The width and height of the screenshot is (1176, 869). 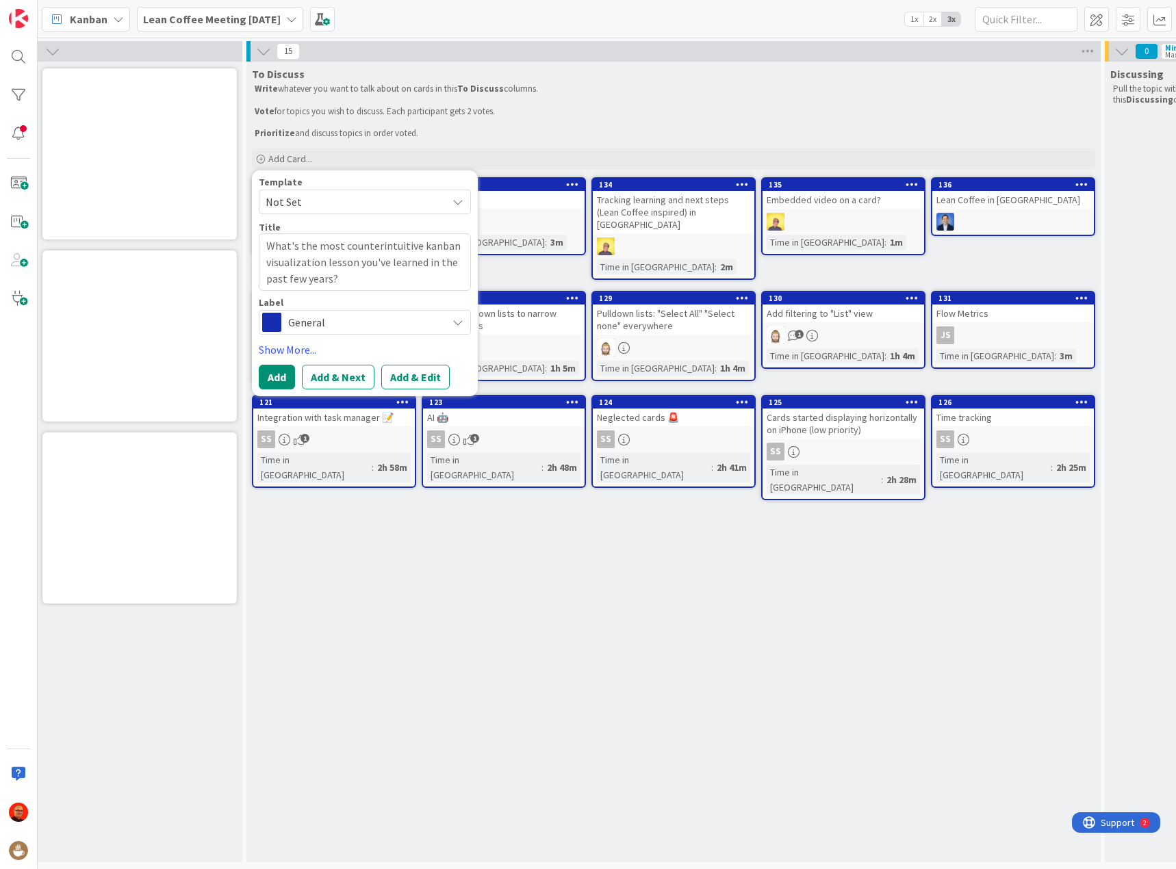 I want to click on div: 126, so click(x=1013, y=402).